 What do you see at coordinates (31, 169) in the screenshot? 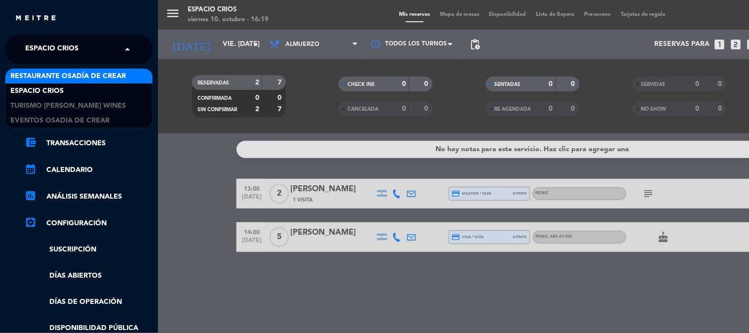
I see `i: calendar_month` at bounding box center [31, 169].